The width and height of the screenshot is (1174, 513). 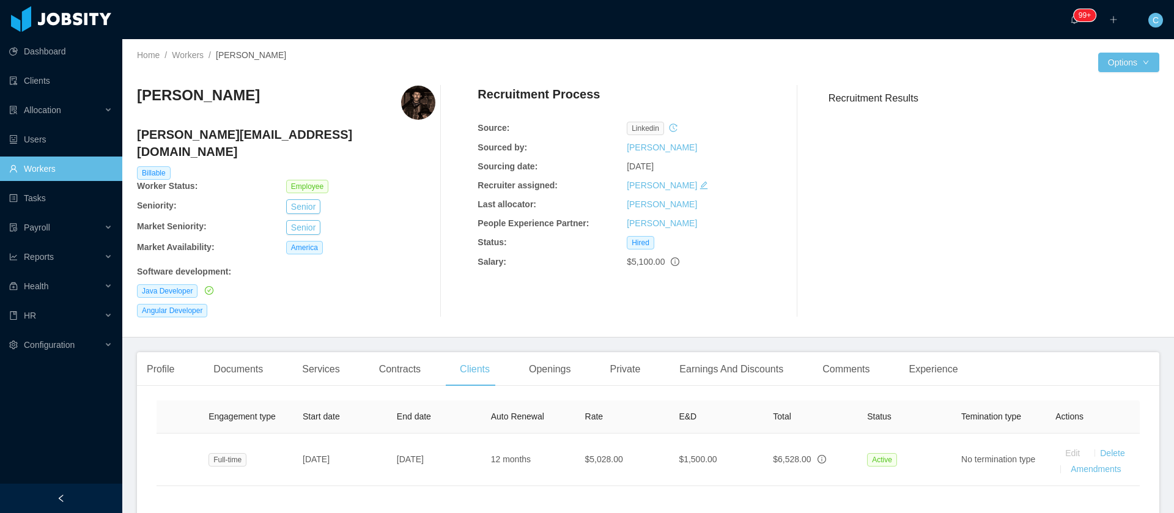 I want to click on span: Full-time, so click(x=228, y=460).